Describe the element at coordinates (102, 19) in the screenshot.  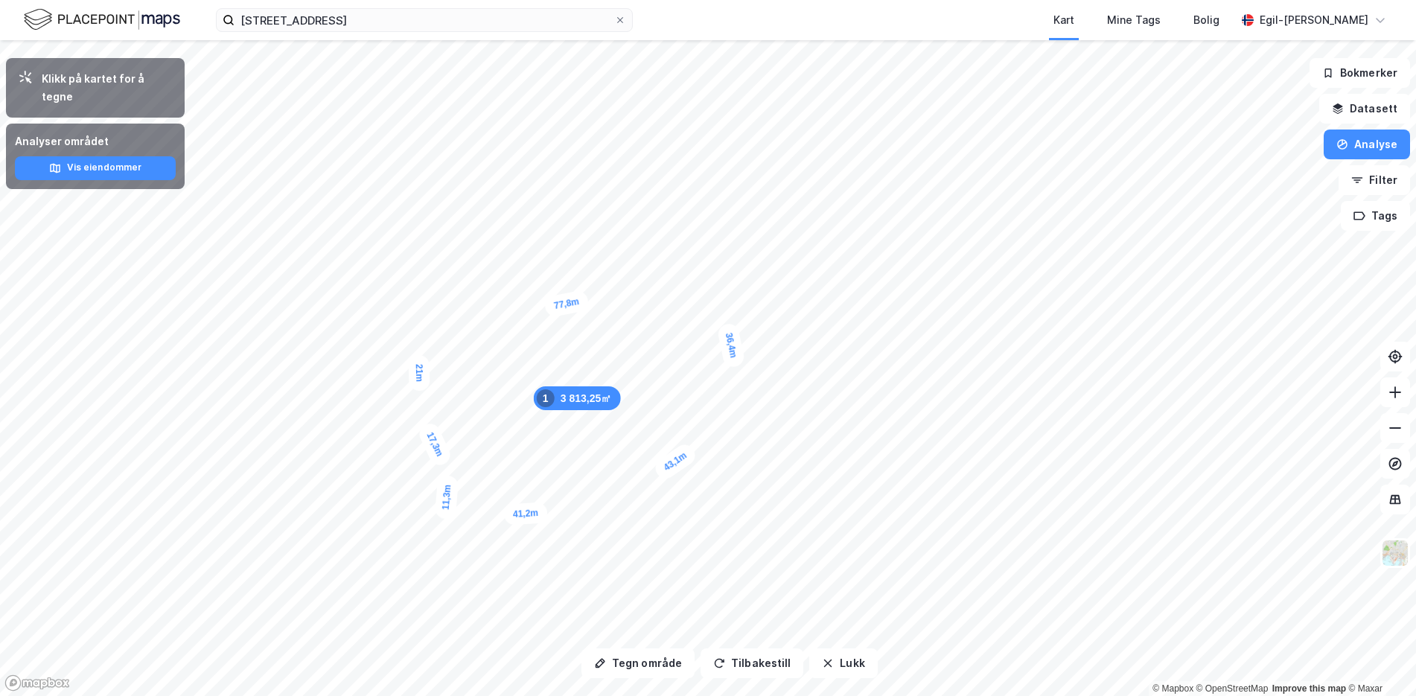
I see `img: logo.f888ab2527a4732fd821a326f86c7f29.svg` at that location.